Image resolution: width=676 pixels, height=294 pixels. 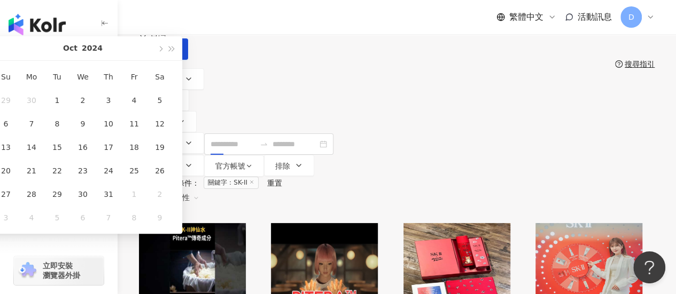 I want to click on td: 2024-10-12, so click(x=160, y=124).